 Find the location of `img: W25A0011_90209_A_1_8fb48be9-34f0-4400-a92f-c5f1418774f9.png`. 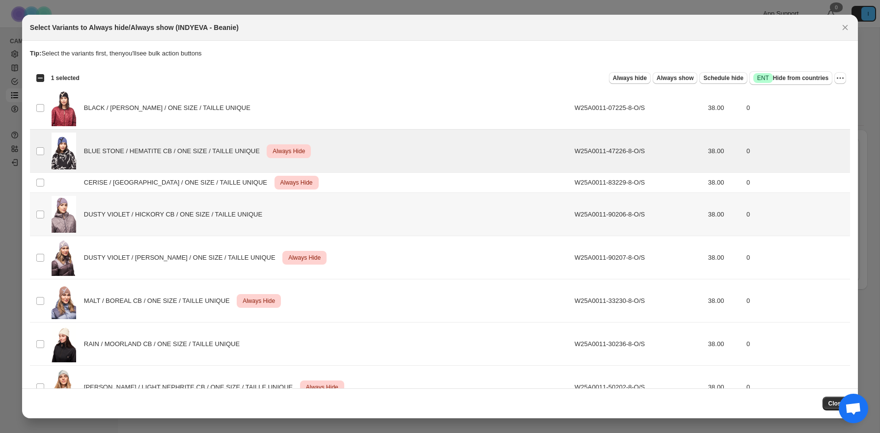

img: W25A0011_90209_A_1_8fb48be9-34f0-4400-a92f-c5f1418774f9.png is located at coordinates (64, 214).